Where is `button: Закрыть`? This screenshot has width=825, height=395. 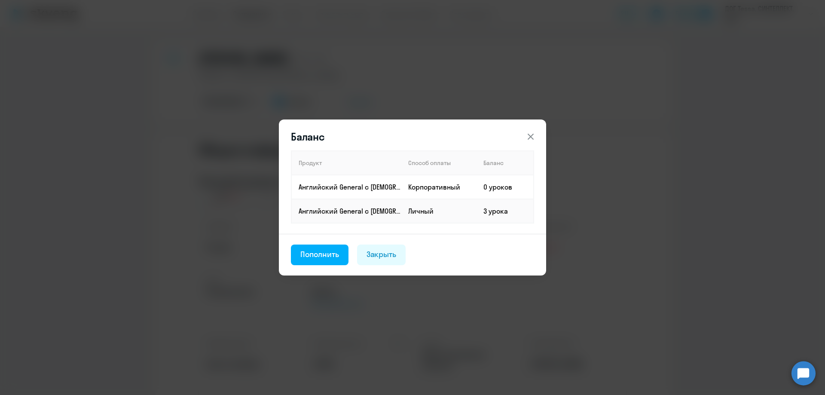 button: Закрыть is located at coordinates (381, 255).